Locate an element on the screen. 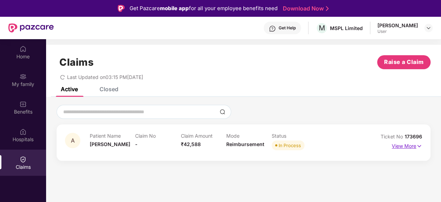 The width and height of the screenshot is (441, 202). p: Status is located at coordinates (294, 135).